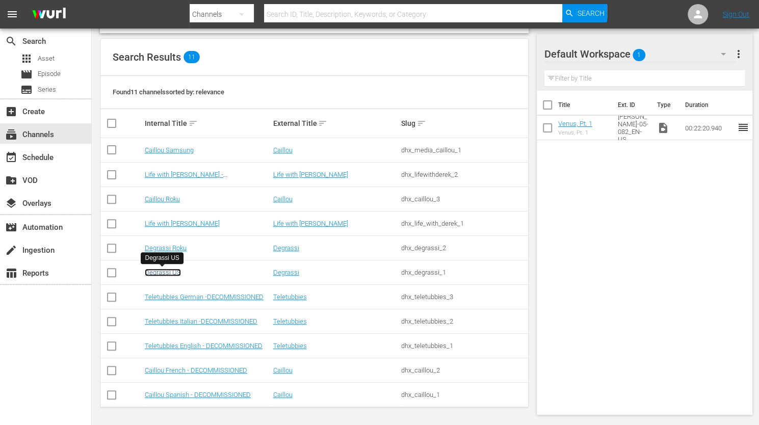 The width and height of the screenshot is (759, 425). Describe the element at coordinates (166, 248) in the screenshot. I see `a: Degrassi Roku` at that location.